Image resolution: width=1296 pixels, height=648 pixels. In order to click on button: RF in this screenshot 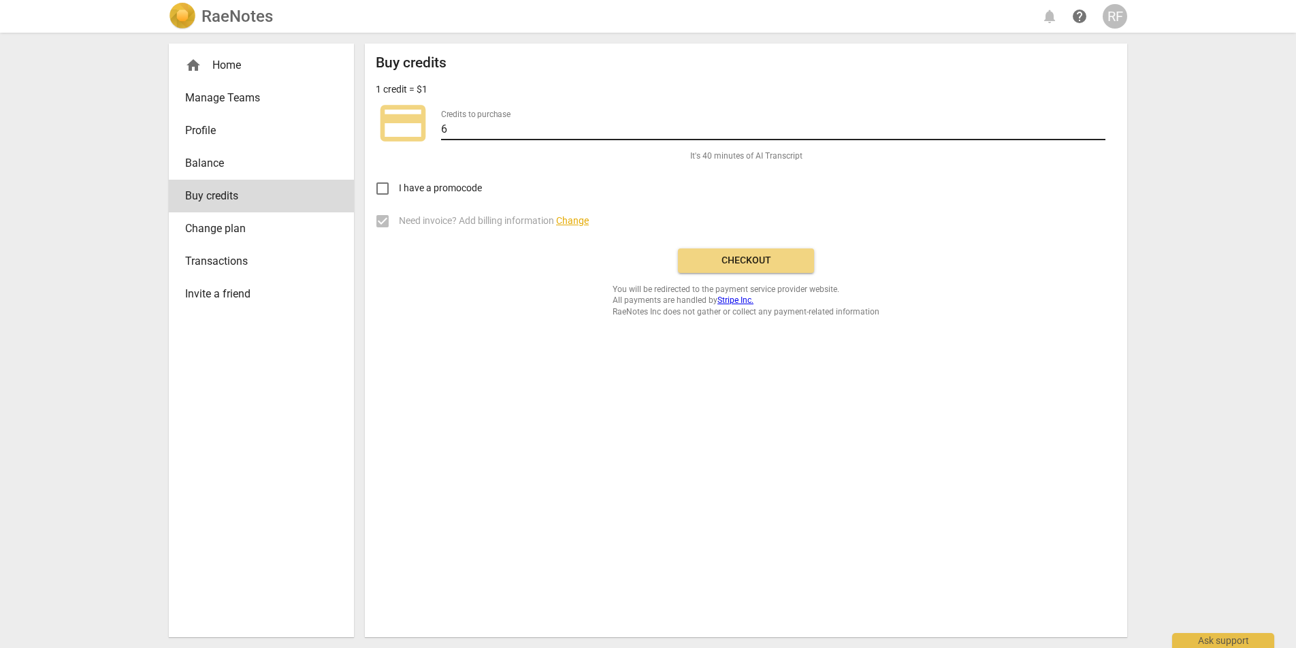, I will do `click(1115, 16)`.